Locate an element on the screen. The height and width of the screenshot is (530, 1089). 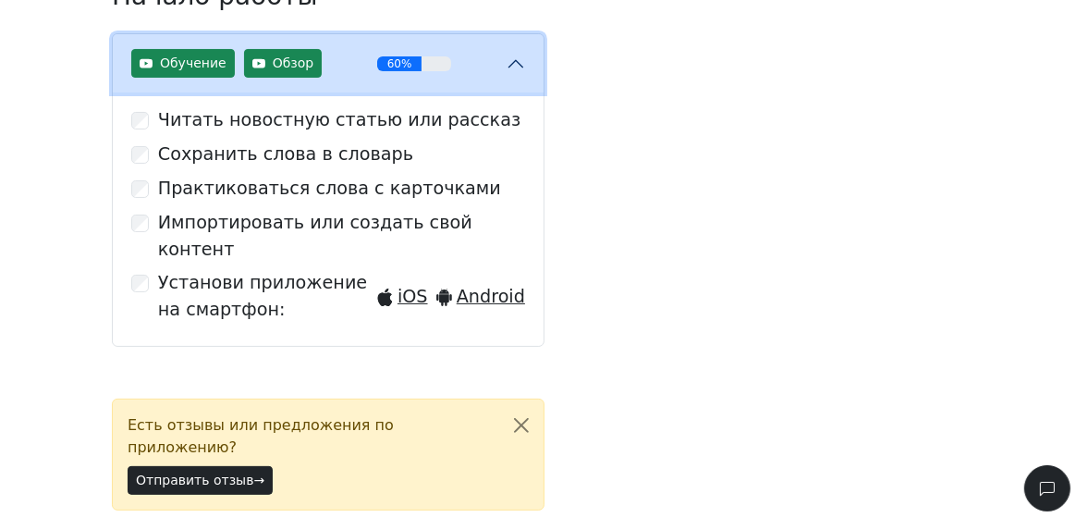
button: Обзор is located at coordinates (283, 63).